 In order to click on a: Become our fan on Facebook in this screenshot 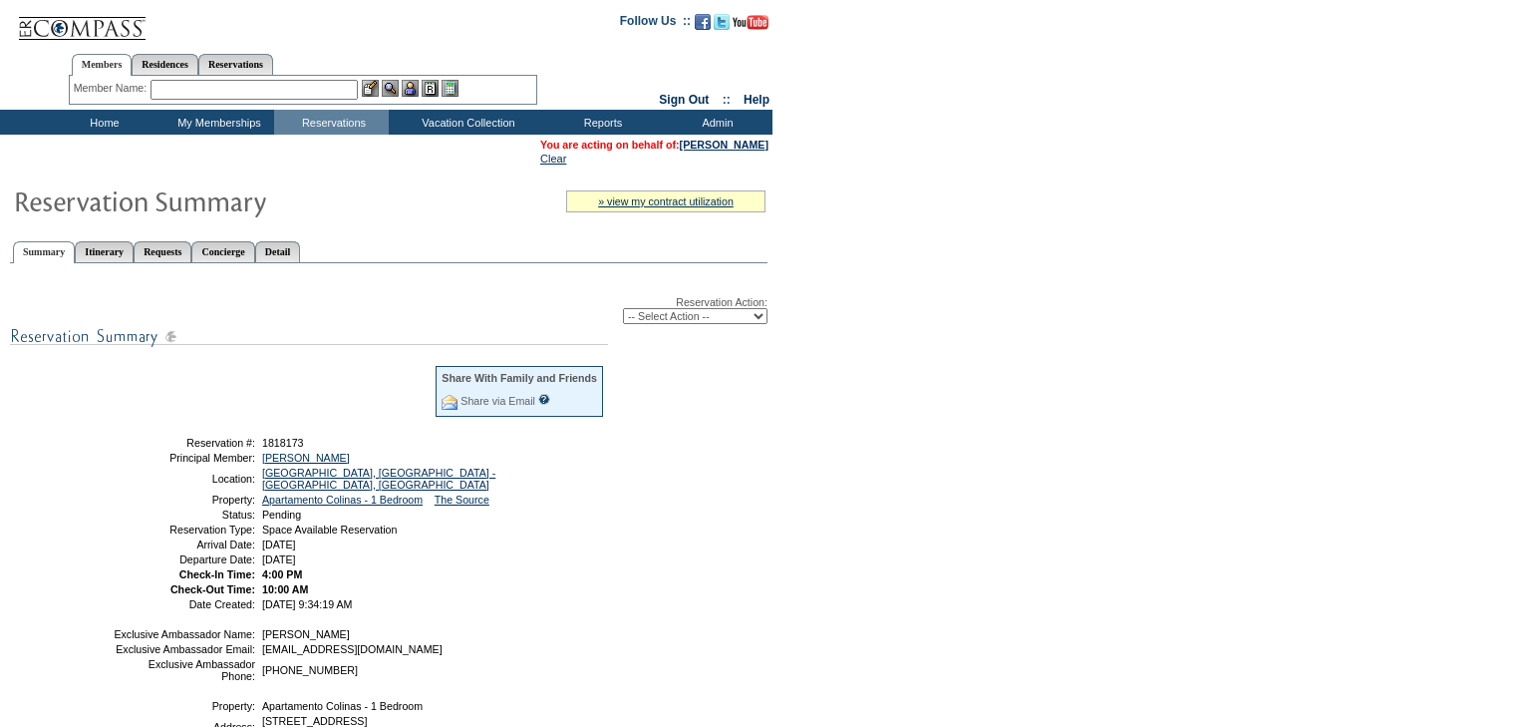, I will do `click(703, 26)`.